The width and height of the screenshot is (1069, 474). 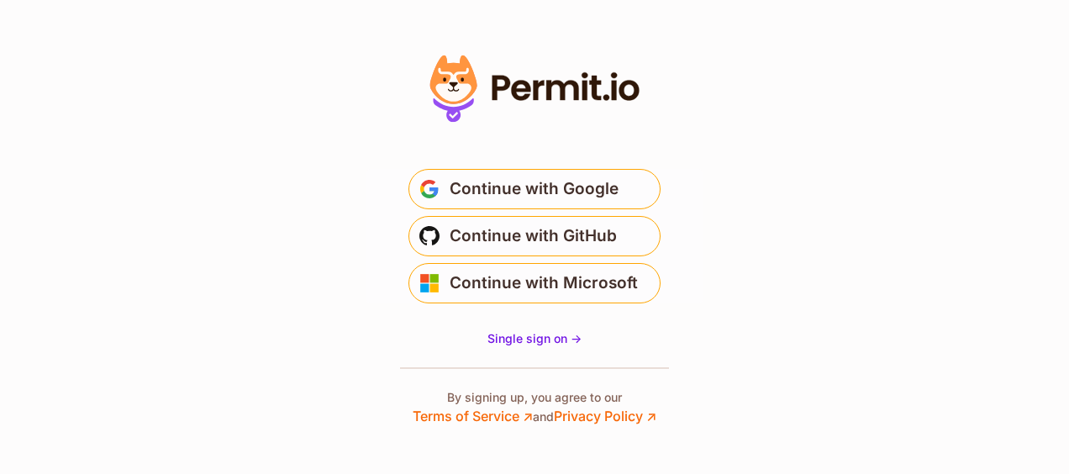 I want to click on a: Privacy Policy ↗, so click(x=605, y=416).